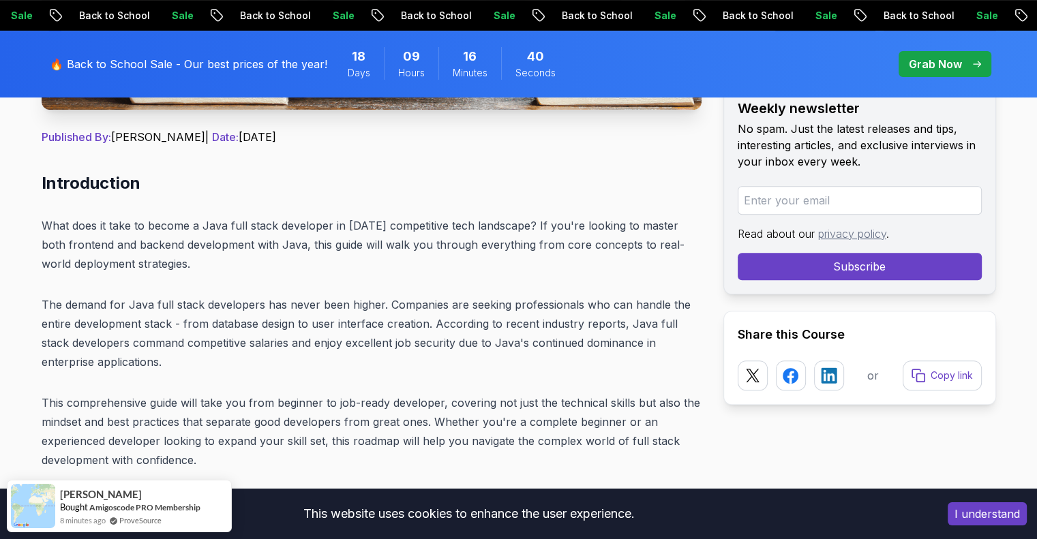 This screenshot has height=539, width=1037. Describe the element at coordinates (372, 333) in the screenshot. I see `p: The demand for Java full stack developers has never been higher. Companies are seeking profession...` at that location.